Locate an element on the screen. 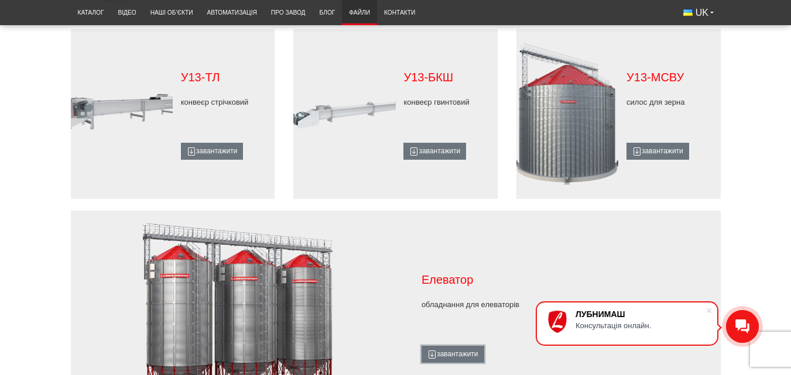 The height and width of the screenshot is (375, 791). p: конвеєр гвинтовий is located at coordinates (446, 103).